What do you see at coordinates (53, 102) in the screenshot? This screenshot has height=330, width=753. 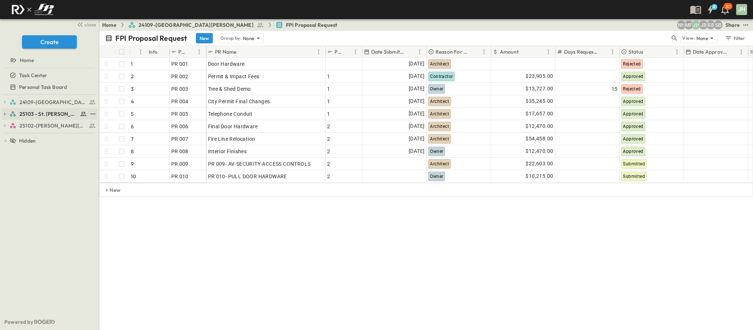 I see `a: 24109-St. Teresa of Calcutta Parish Hall` at bounding box center [53, 102].